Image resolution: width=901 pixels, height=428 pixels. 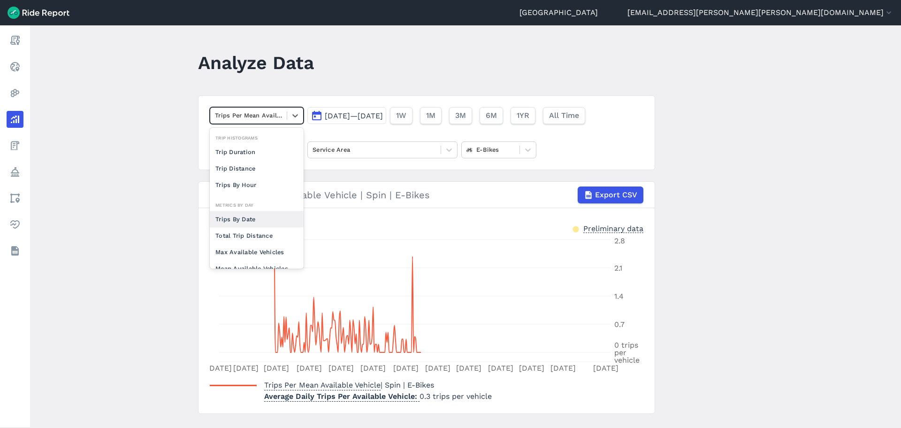 What do you see at coordinates (15, 198) in the screenshot?
I see `a: Areas` at bounding box center [15, 198].